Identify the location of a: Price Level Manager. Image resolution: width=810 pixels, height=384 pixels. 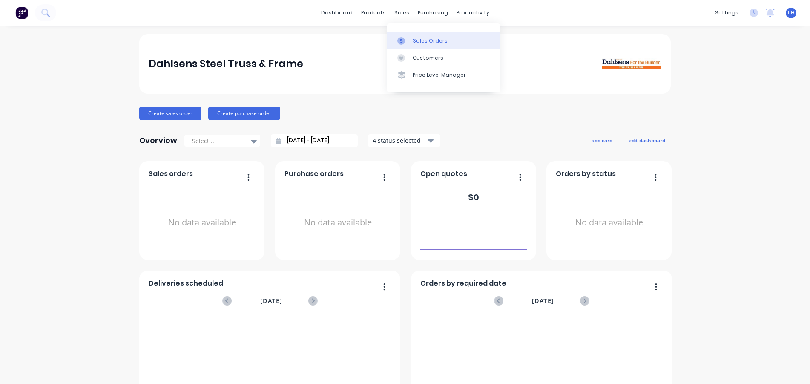
(443, 75).